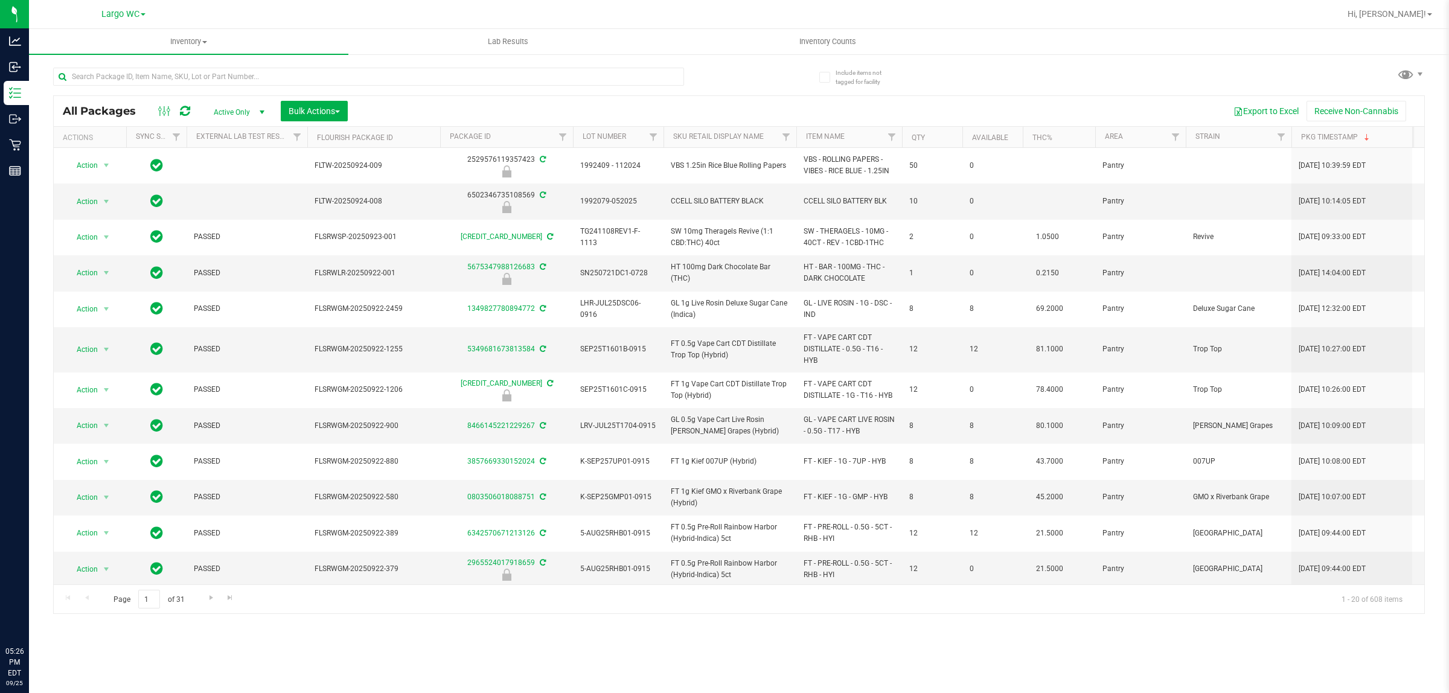 Image resolution: width=1449 pixels, height=693 pixels. Describe the element at coordinates (1336, 137) in the screenshot. I see `a: Pkg Timestamp` at that location.